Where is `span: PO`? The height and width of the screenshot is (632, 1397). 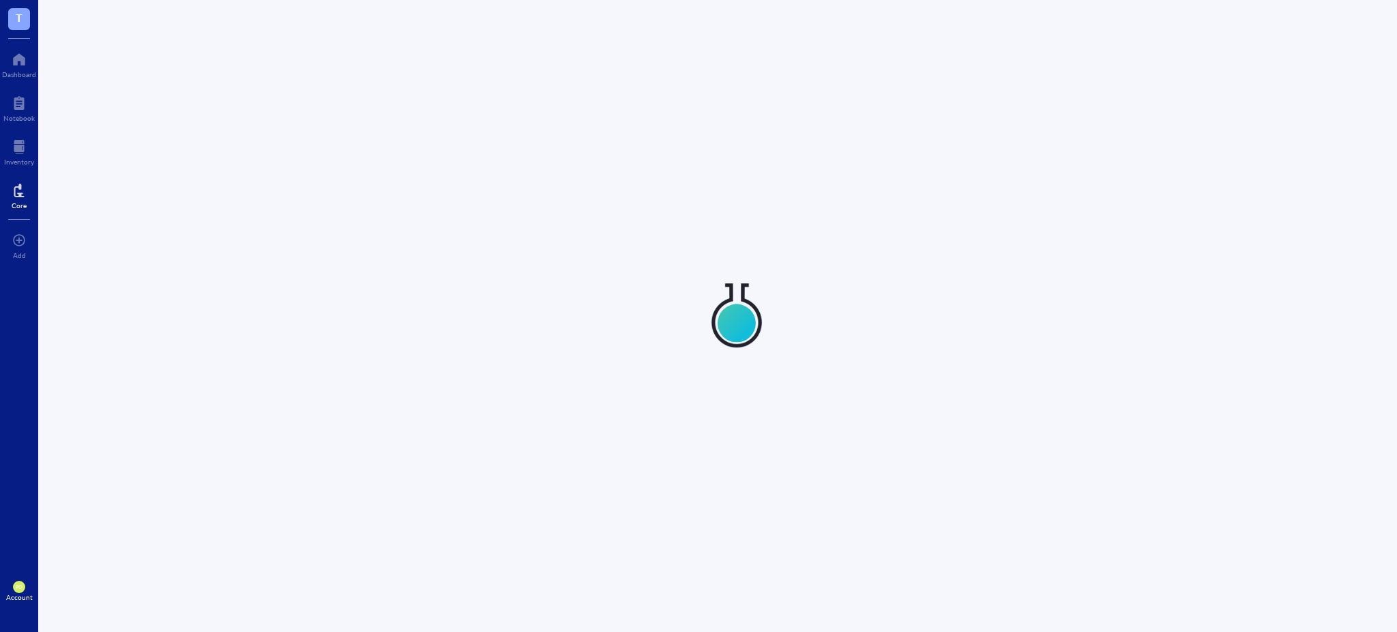
span: PO is located at coordinates (19, 587).